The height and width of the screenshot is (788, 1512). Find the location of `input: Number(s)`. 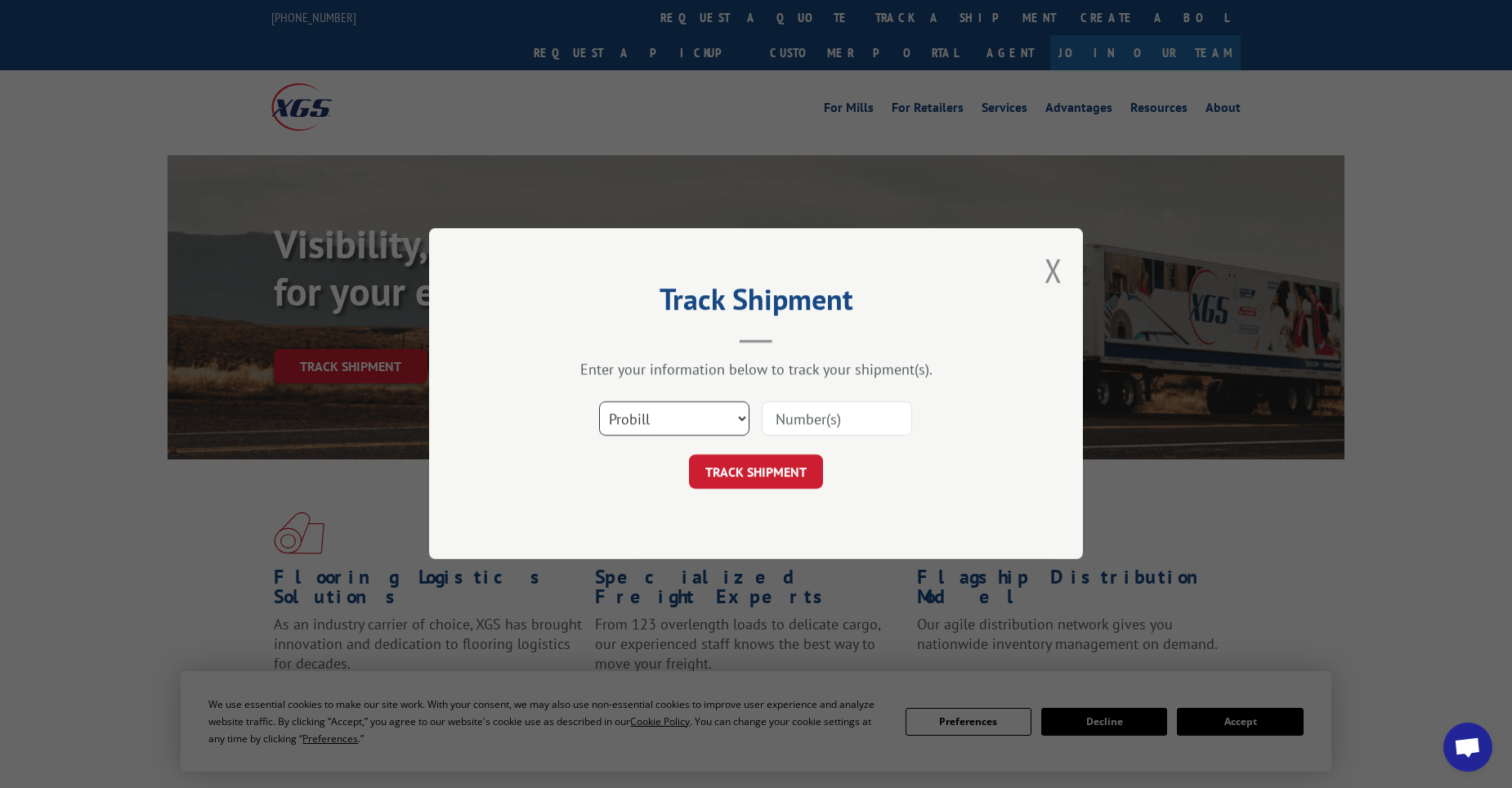

input: Number(s) is located at coordinates (837, 420).